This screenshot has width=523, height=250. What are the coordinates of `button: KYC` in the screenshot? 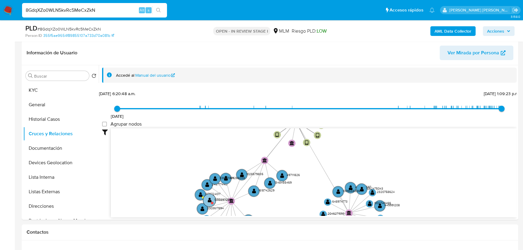 It's located at (61, 90).